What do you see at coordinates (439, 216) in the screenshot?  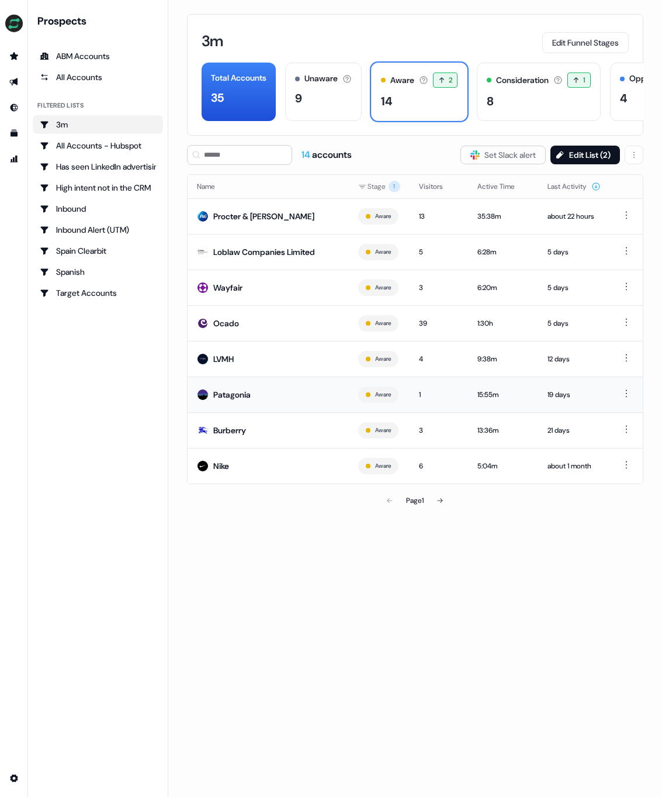 I see `div: 13` at bounding box center [439, 216].